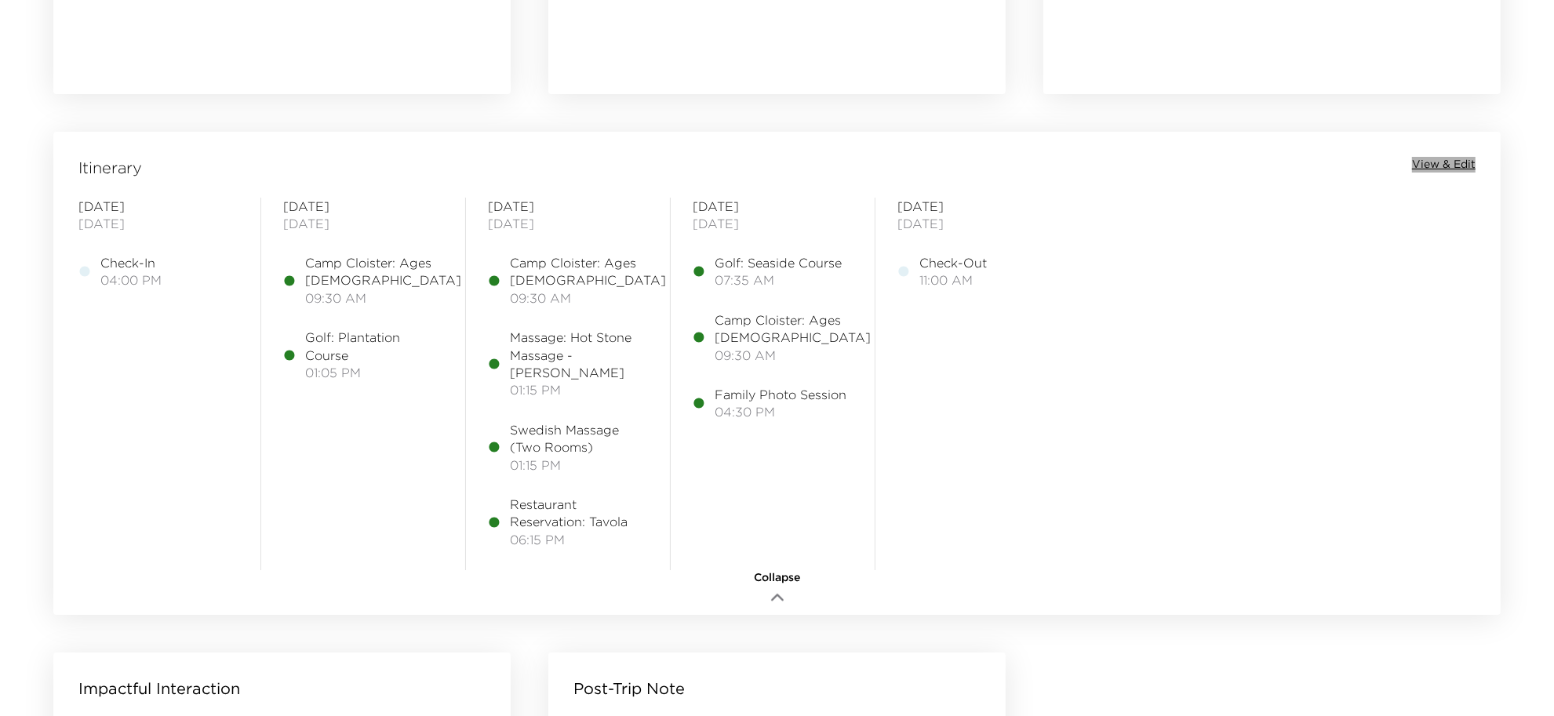 This screenshot has height=716, width=1554. I want to click on span: 01:05 PM, so click(374, 372).